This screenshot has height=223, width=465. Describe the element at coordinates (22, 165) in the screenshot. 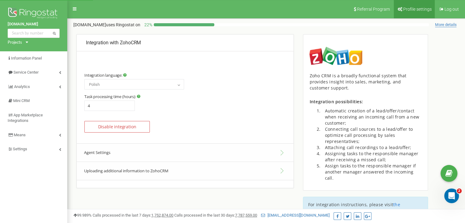

I see `button: Gif picker` at that location.